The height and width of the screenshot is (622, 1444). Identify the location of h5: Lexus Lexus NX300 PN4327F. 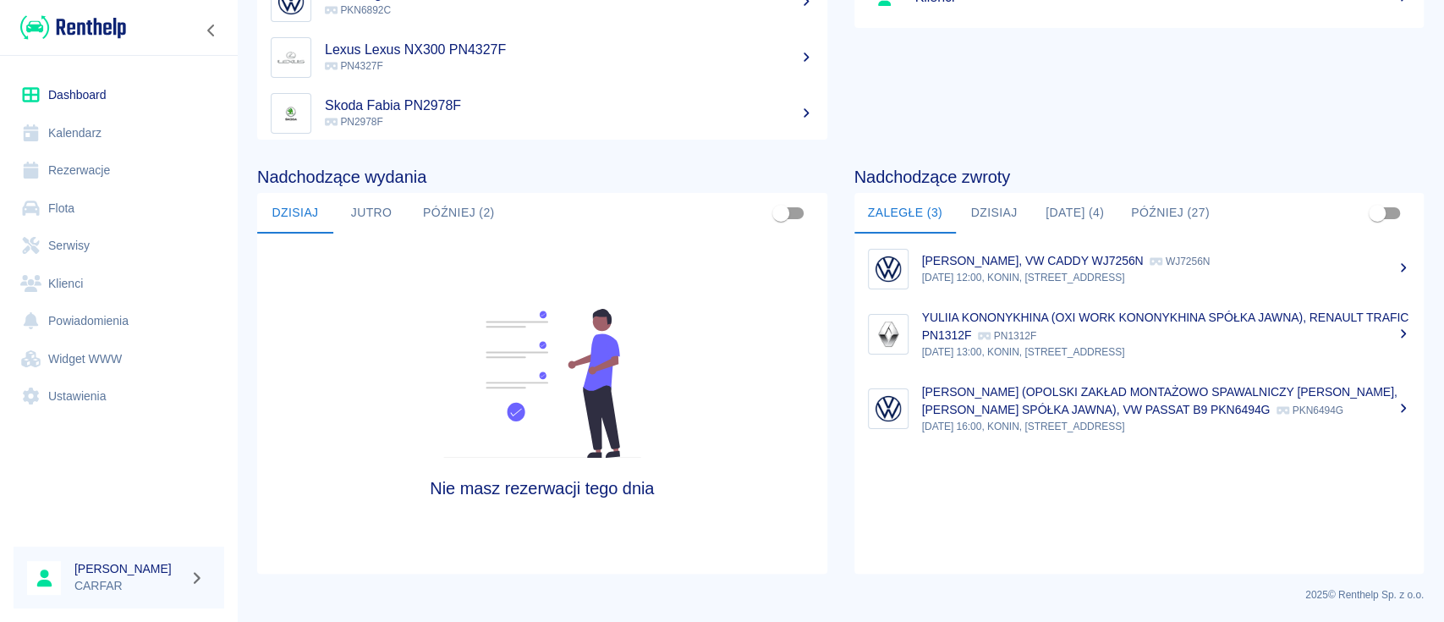
(569, 50).